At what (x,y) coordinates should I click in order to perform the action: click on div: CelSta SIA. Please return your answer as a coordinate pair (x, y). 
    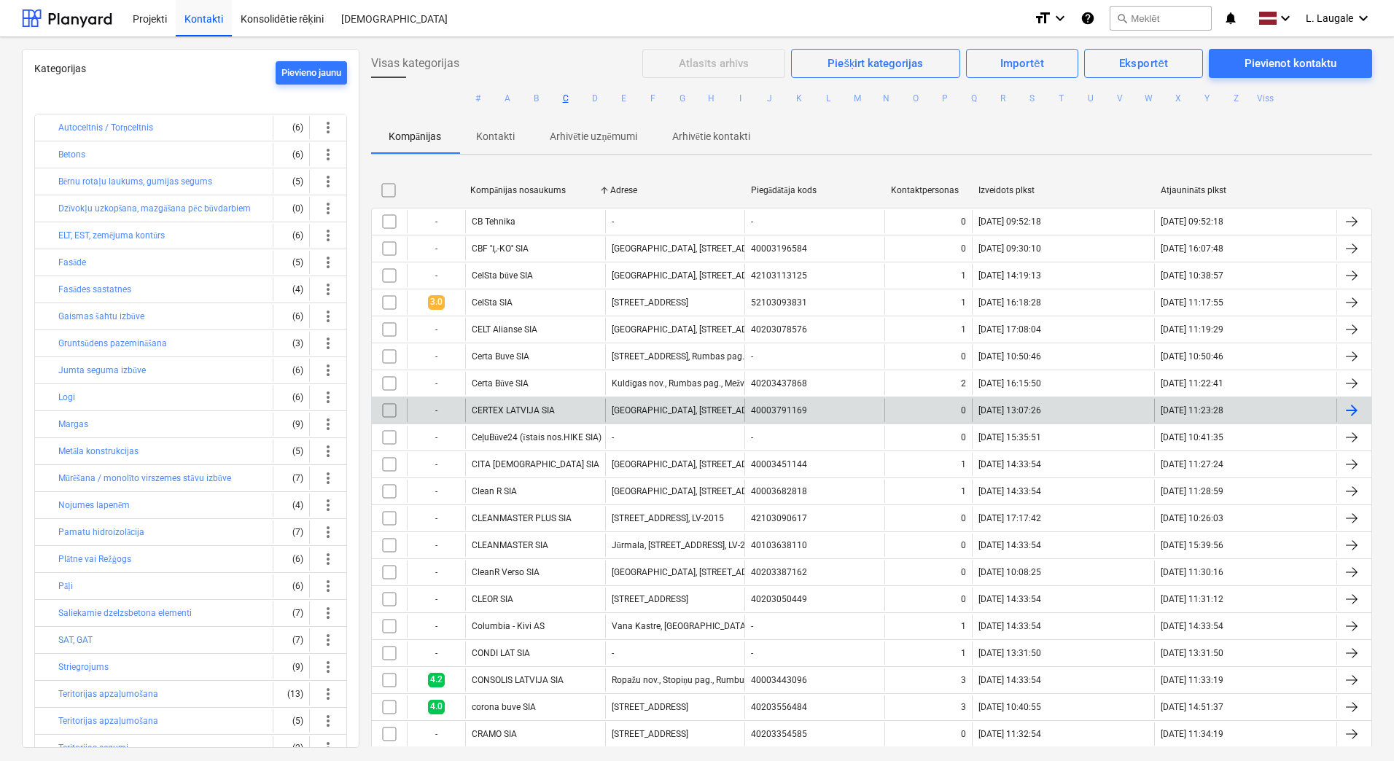
    Looking at the image, I should click on (492, 303).